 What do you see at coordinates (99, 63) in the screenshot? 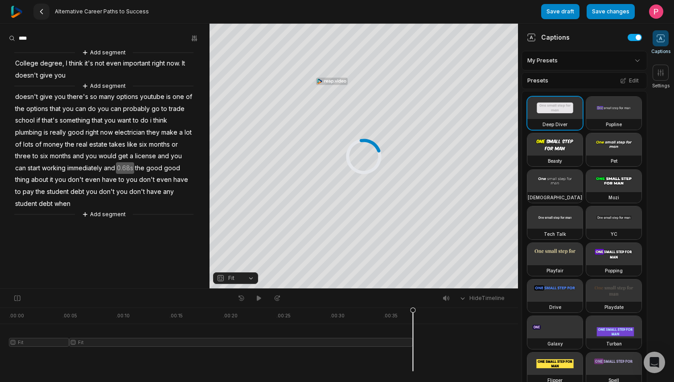
I see `span: not` at bounding box center [99, 63].